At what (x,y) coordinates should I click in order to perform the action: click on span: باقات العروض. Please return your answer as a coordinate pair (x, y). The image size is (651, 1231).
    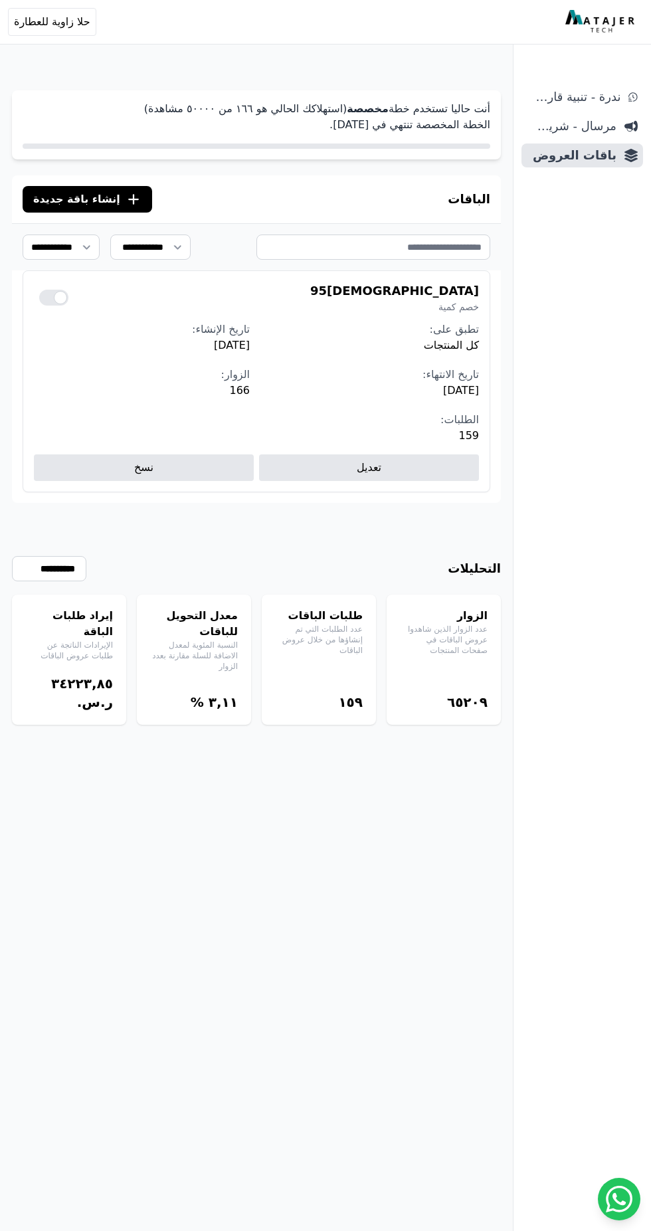
    Looking at the image, I should click on (571, 155).